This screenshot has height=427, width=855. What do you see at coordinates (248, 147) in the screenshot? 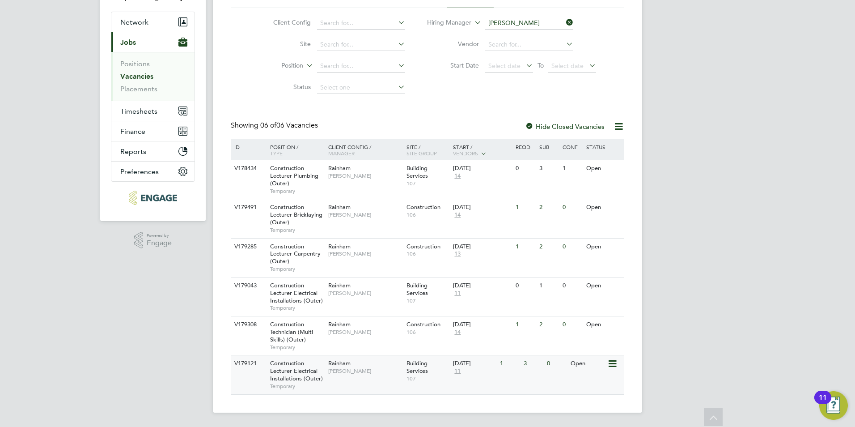
I see `div: ID` at bounding box center [248, 147].